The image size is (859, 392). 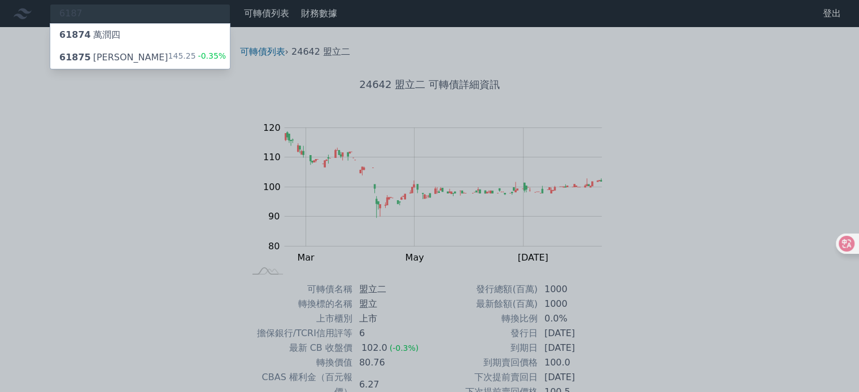 I want to click on div: 145.25, so click(x=197, y=58).